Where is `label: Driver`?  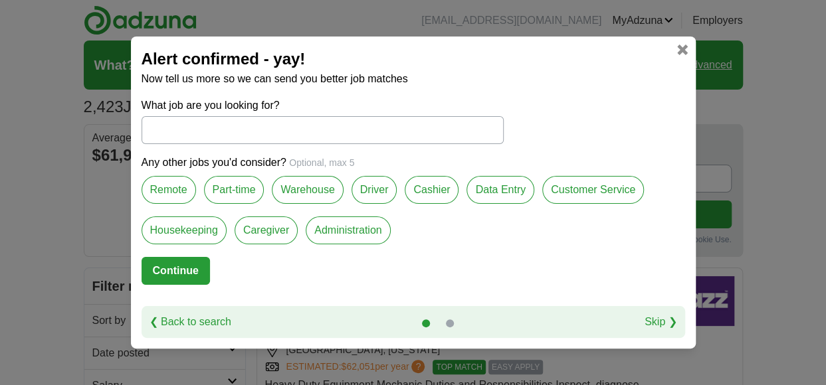
label: Driver is located at coordinates (374, 190).